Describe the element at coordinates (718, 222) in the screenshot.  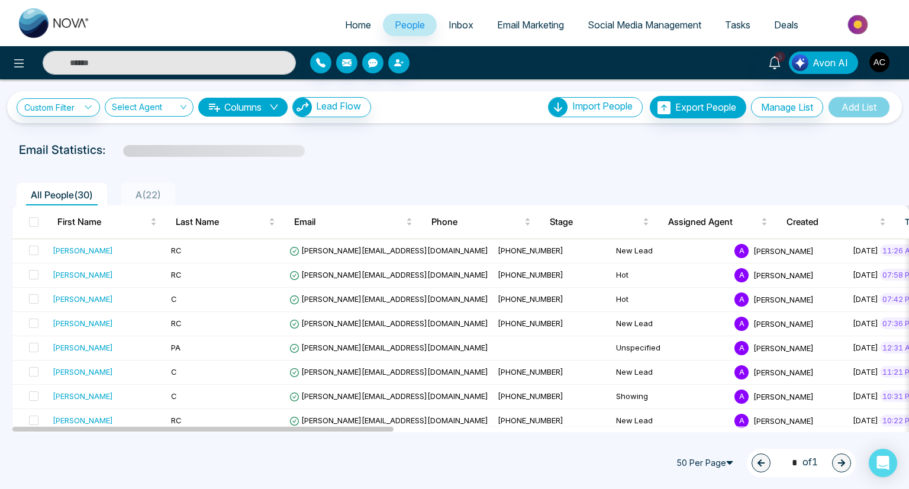
I see `th: Assigned Agent` at that location.